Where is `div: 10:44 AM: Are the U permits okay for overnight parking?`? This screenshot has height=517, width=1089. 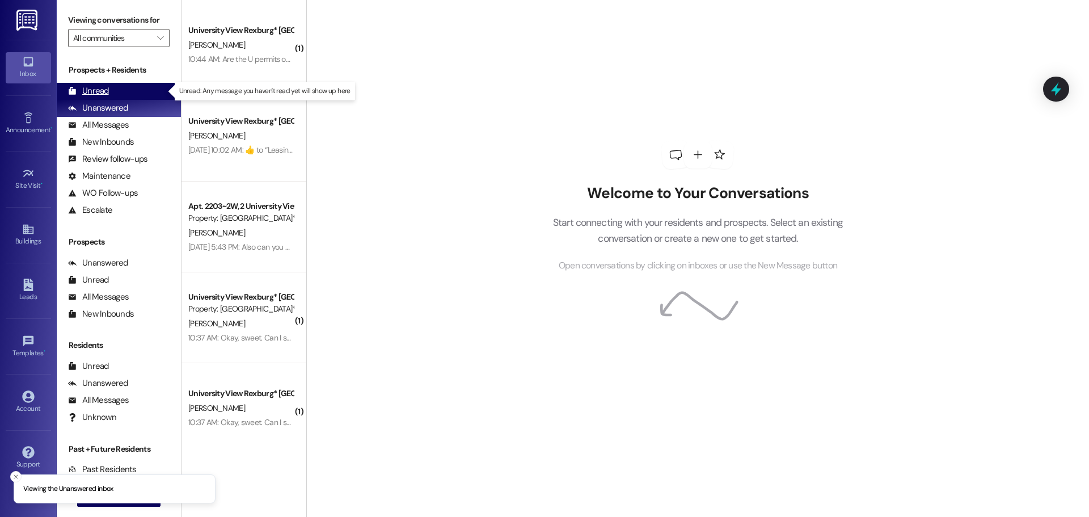
div: 10:44 AM: Are the U permits okay for overnight parking? is located at coordinates (280, 59).